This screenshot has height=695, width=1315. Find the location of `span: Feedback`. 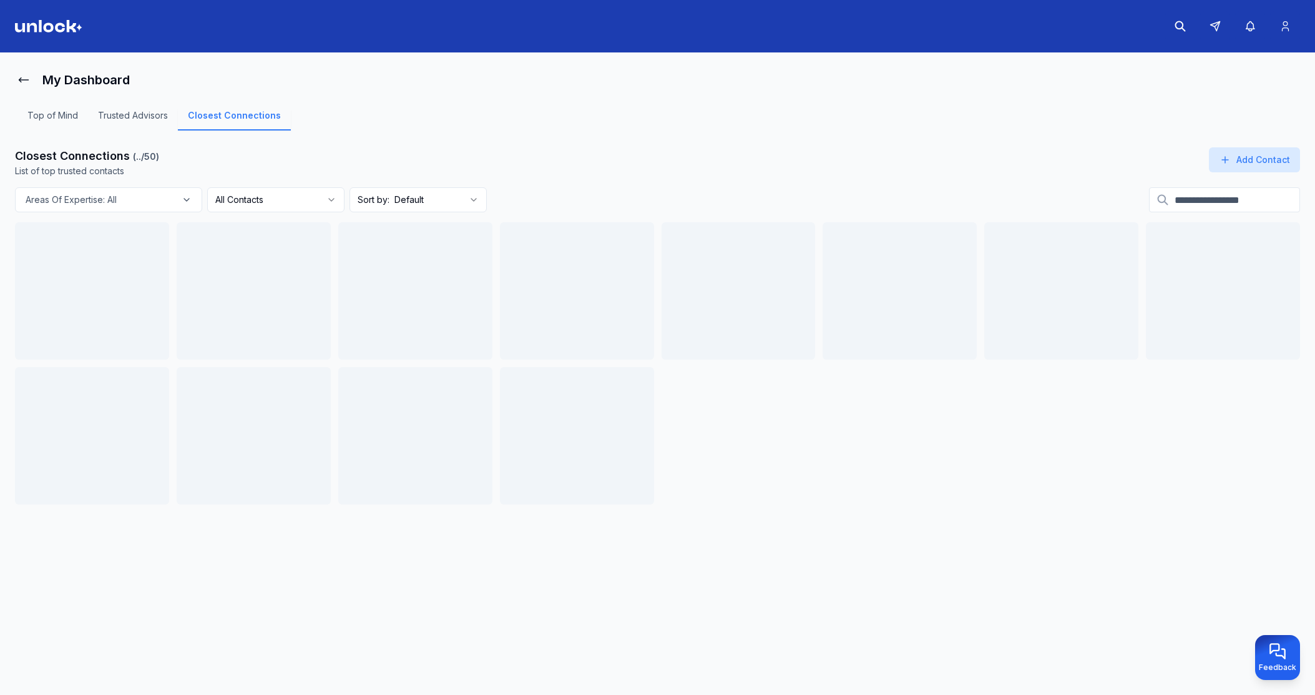

span: Feedback is located at coordinates (1278, 667).